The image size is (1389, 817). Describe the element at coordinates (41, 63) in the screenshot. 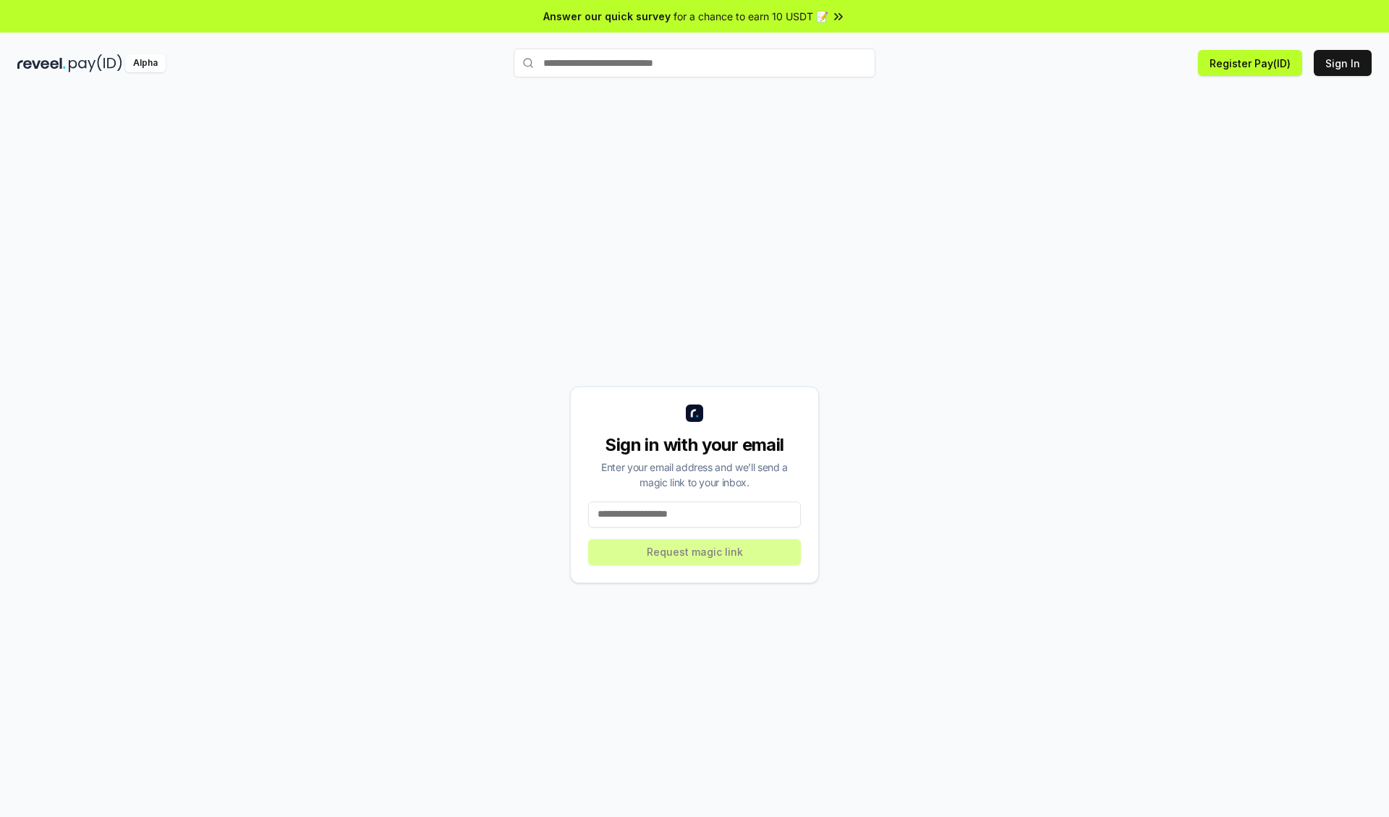

I see `img: reveel_dark` at that location.